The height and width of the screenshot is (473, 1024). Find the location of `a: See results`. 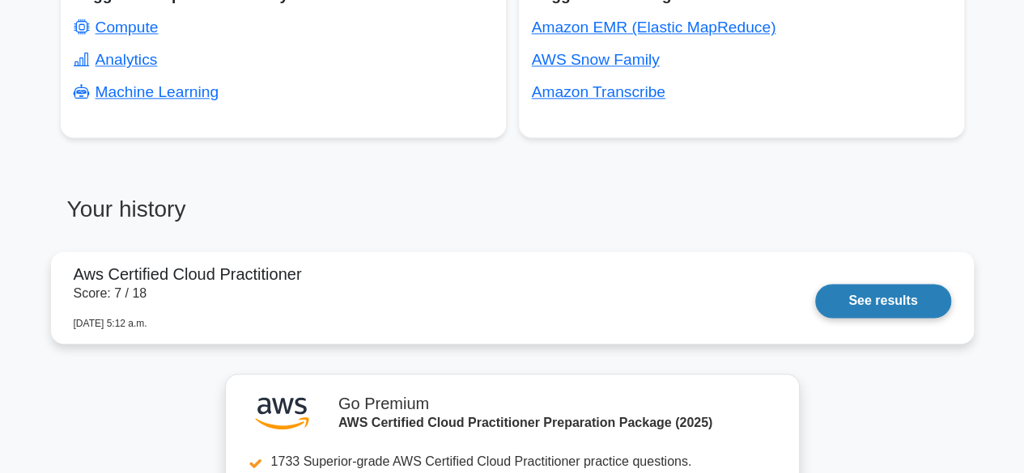

a: See results is located at coordinates (882, 301).